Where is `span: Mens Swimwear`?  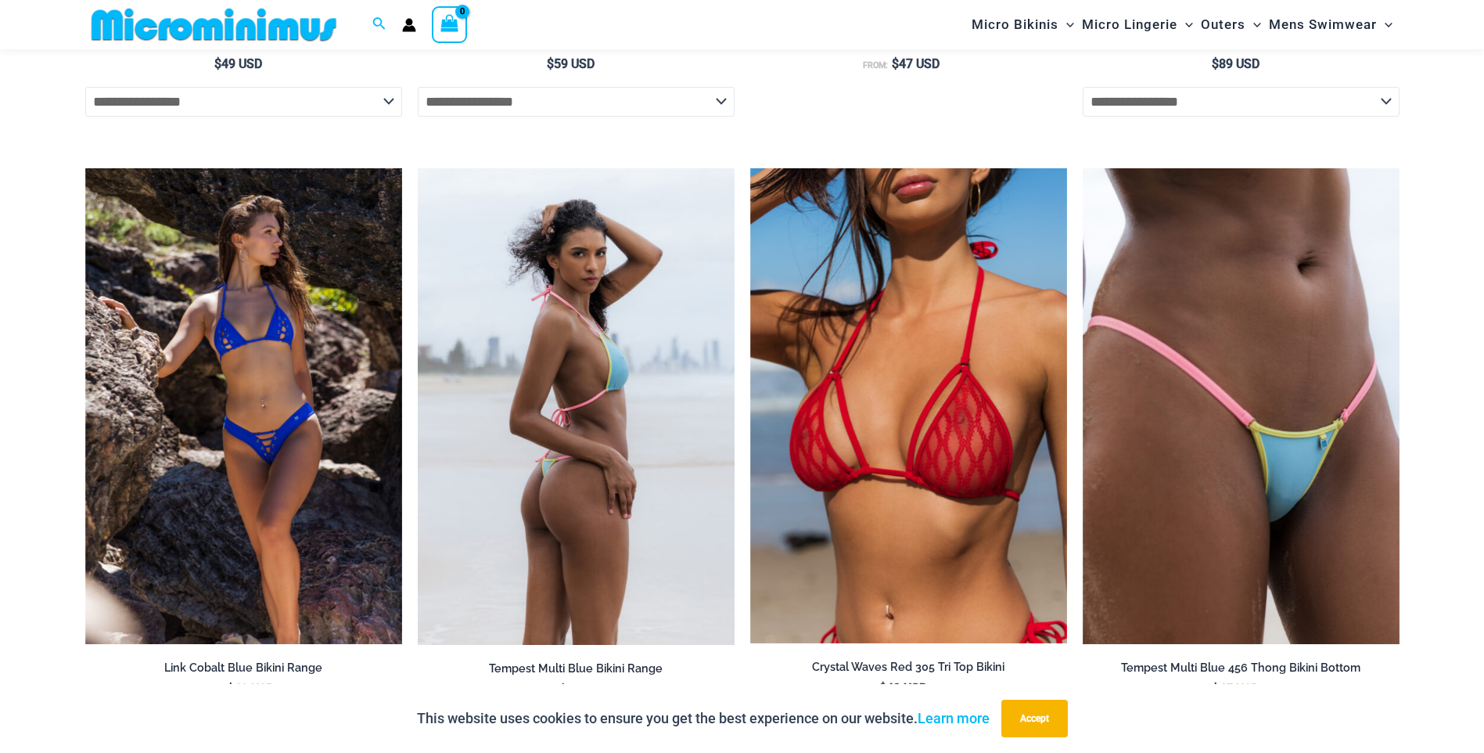
span: Mens Swimwear is located at coordinates (1323, 24).